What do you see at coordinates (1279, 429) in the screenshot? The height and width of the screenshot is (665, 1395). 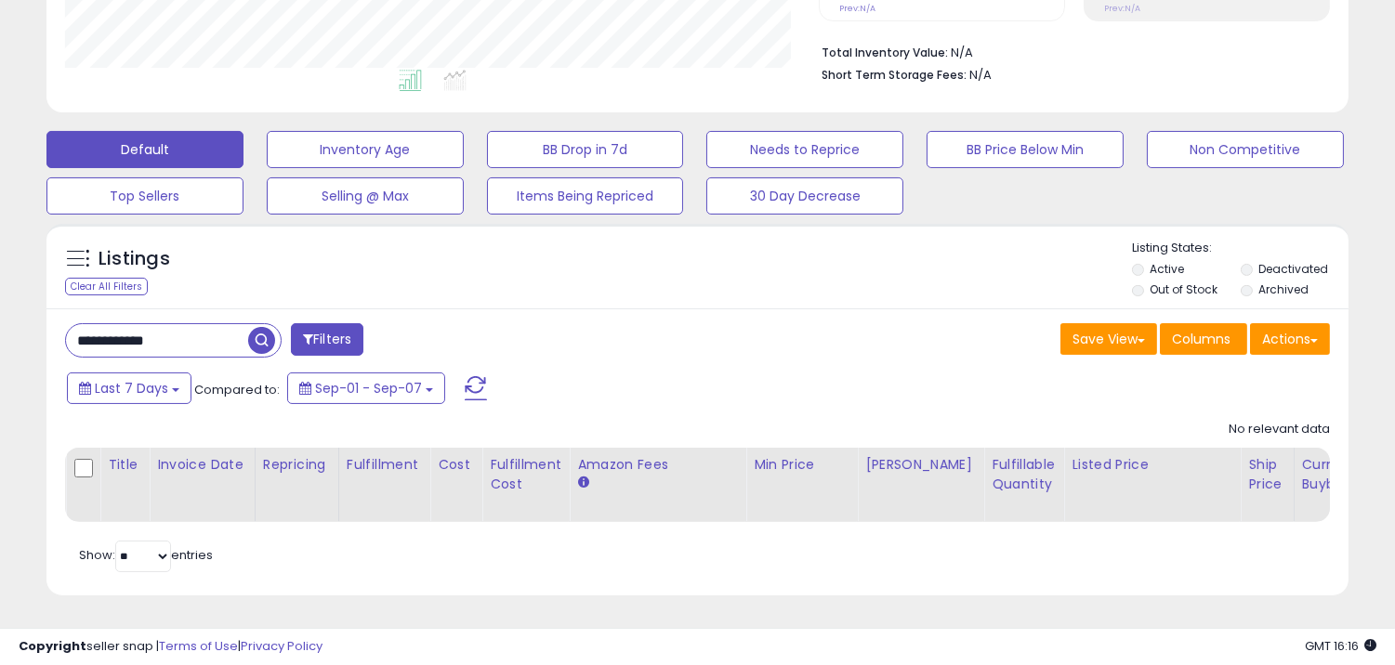 I see `div: No relevant data` at bounding box center [1279, 429].